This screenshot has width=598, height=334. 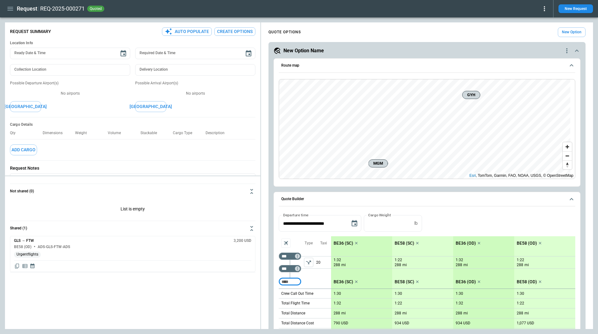 What do you see at coordinates (27, 9) in the screenshot?
I see `h1: Request` at bounding box center [27, 9].